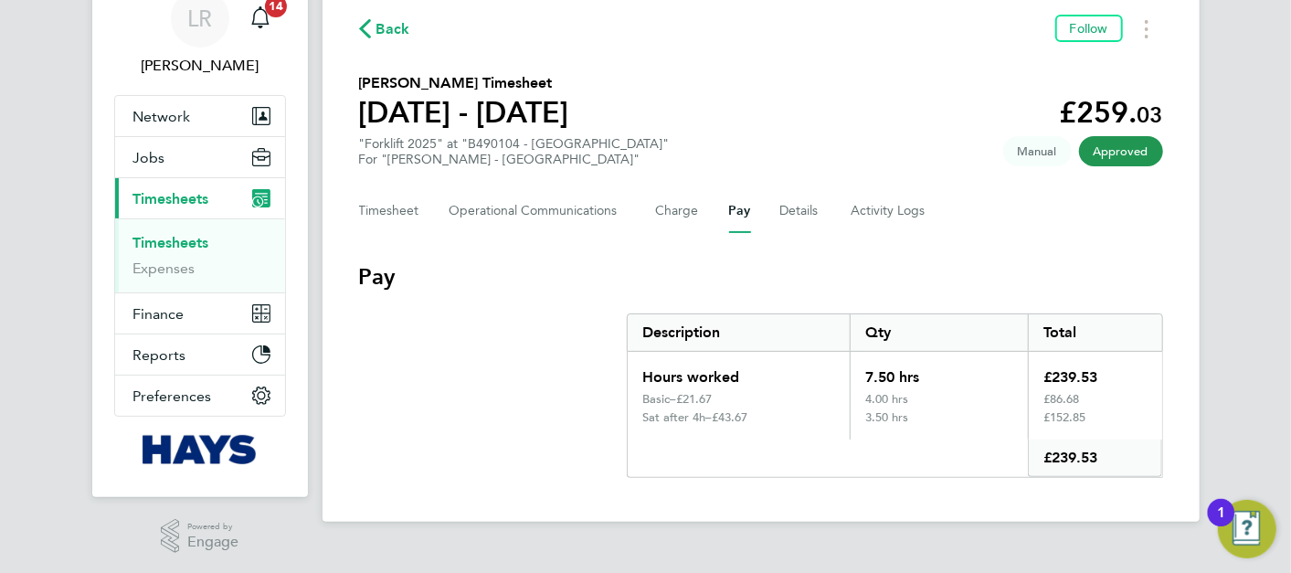 The height and width of the screenshot is (573, 1291). What do you see at coordinates (739, 372) in the screenshot?
I see `div: Hours worked` at bounding box center [739, 372].